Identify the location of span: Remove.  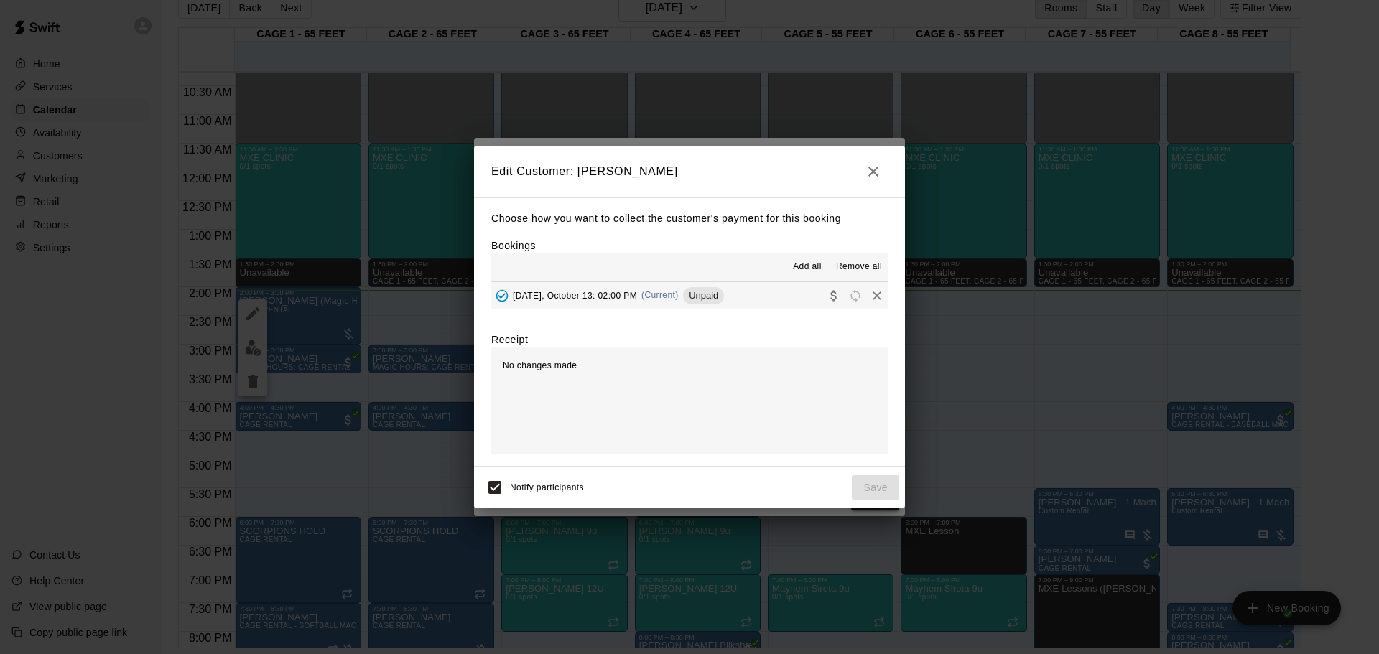
(877, 294).